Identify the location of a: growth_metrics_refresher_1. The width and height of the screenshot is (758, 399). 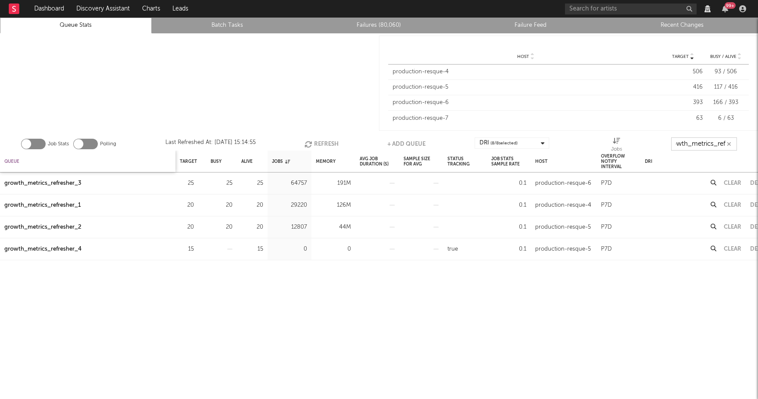
(43, 205).